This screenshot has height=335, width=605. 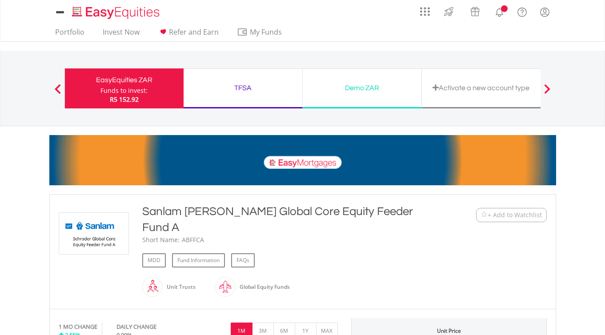 I want to click on div: TFSA, so click(x=243, y=88).